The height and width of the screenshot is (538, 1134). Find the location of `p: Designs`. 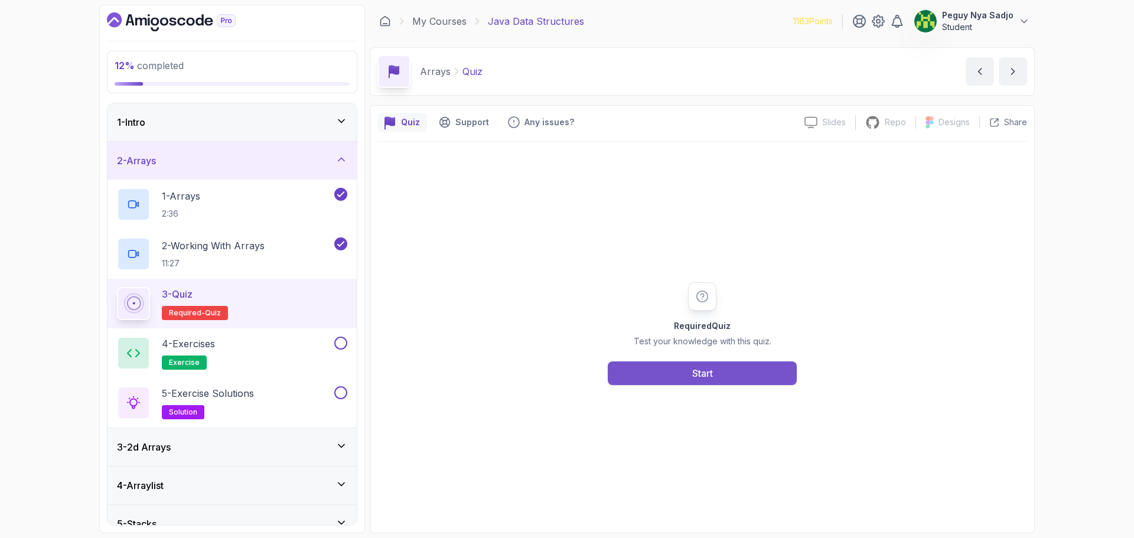

p: Designs is located at coordinates (954, 122).